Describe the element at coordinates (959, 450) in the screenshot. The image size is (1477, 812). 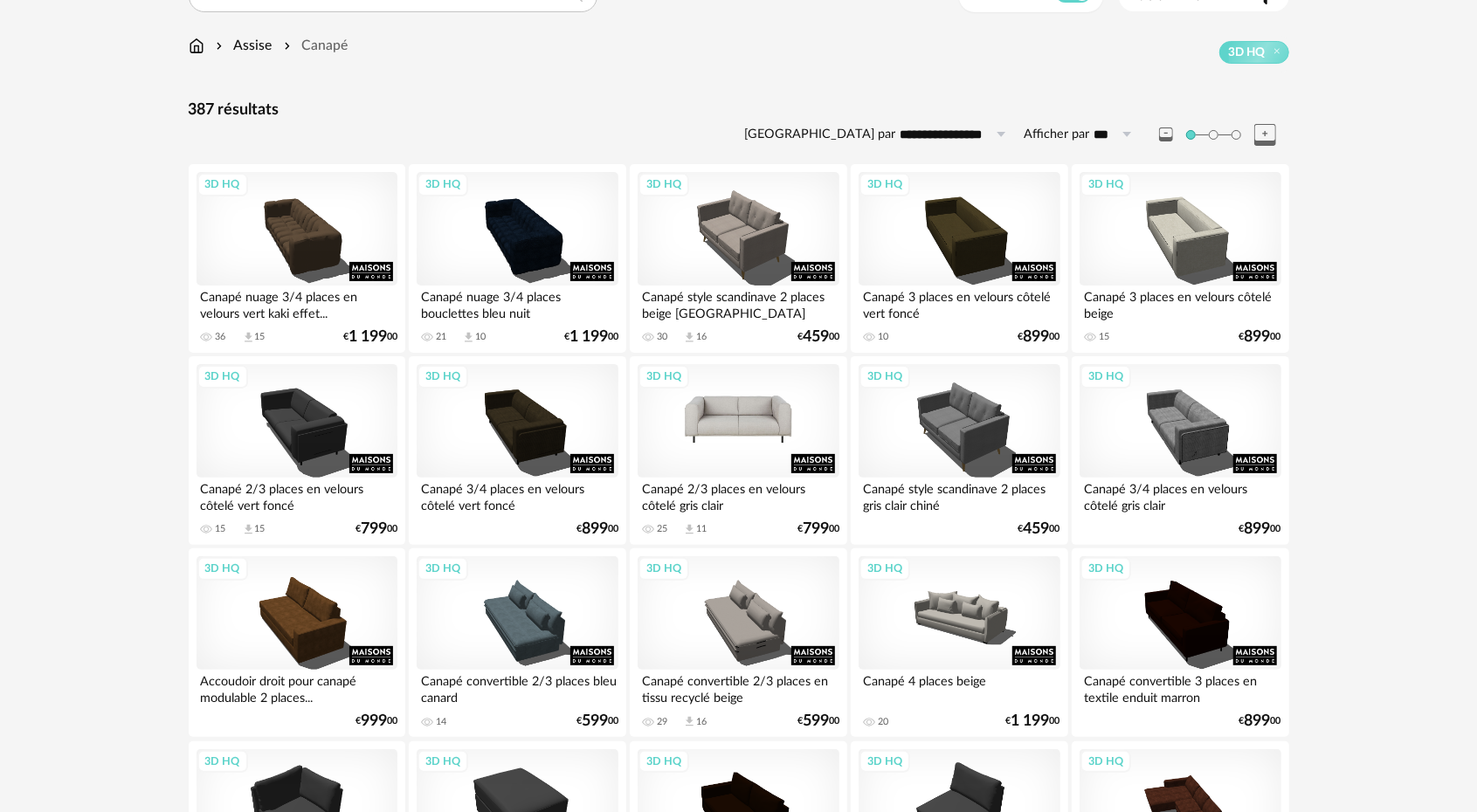
I see `a: 3D HQ Canapé style scandinave 2 places gris clair chiné €45900` at that location.